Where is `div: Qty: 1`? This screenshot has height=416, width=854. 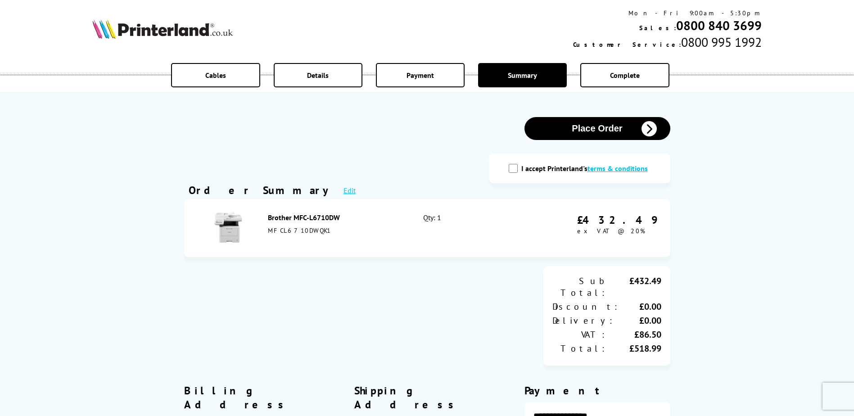
div: Qty: 1 is located at coordinates (470, 228).